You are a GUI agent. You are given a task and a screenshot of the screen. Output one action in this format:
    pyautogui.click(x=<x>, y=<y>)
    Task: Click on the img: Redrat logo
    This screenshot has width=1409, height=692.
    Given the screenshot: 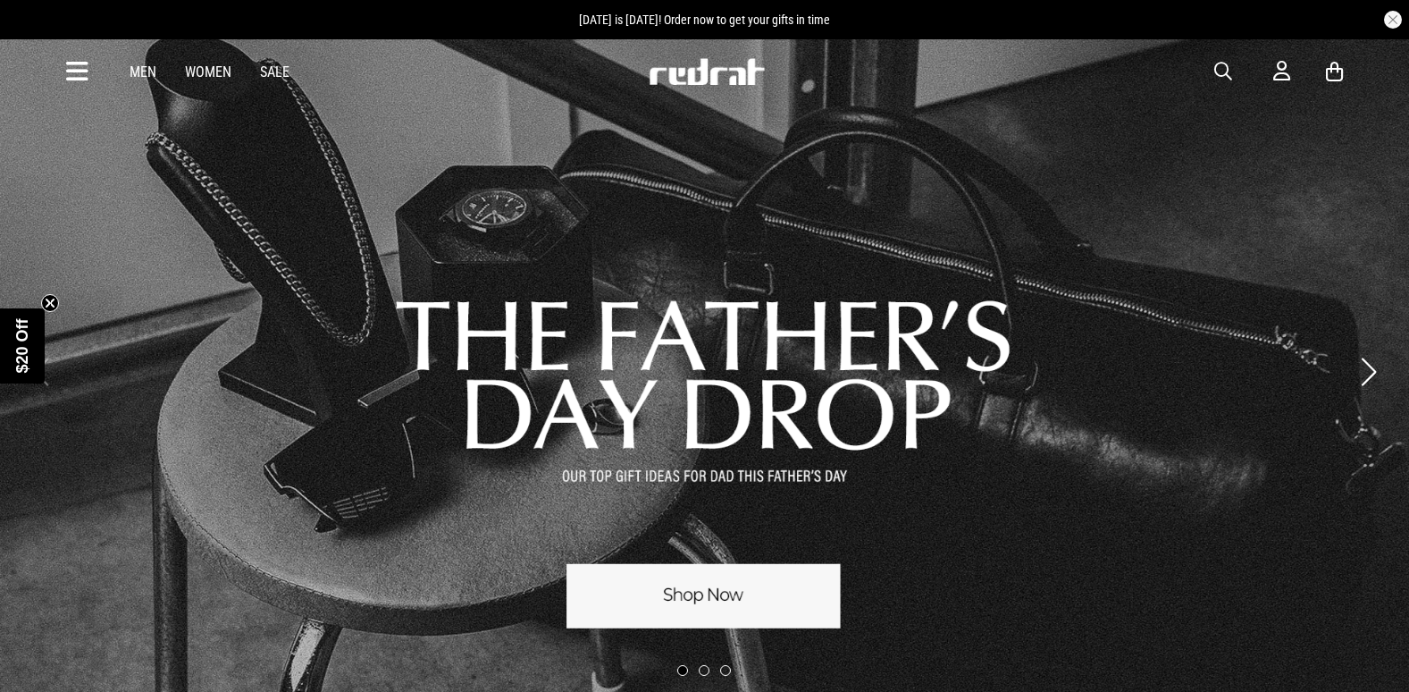 What is the action you would take?
    pyautogui.click(x=707, y=71)
    